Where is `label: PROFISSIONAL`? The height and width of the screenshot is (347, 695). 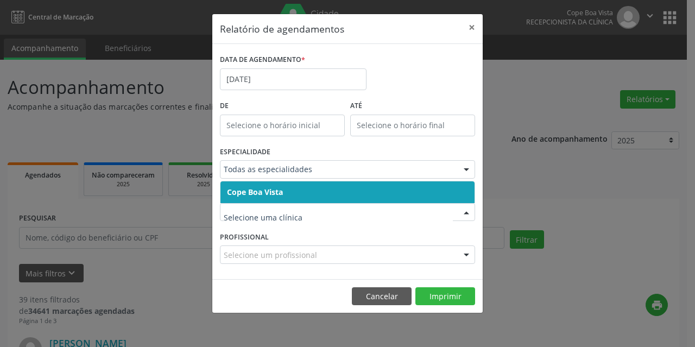 label: PROFISSIONAL is located at coordinates (244, 237).